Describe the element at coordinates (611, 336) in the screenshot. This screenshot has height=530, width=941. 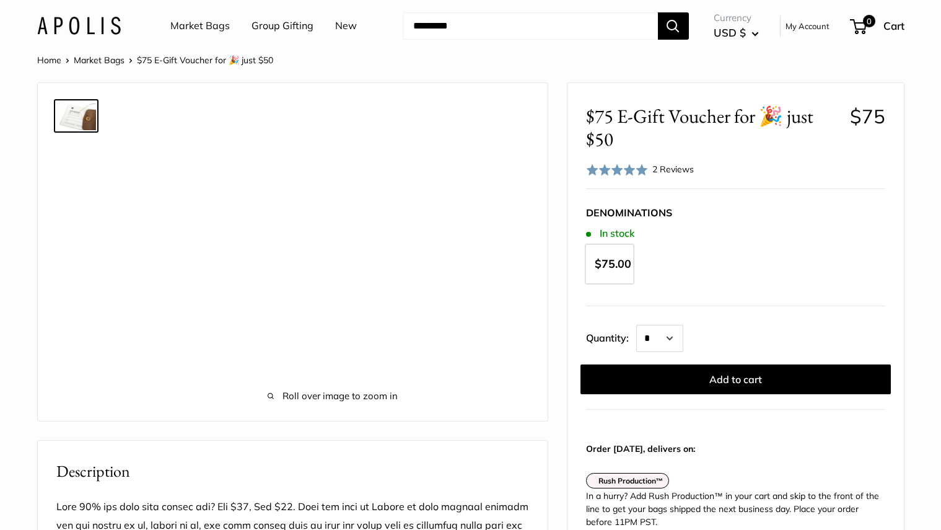
I see `label: Quantity:` at that location.